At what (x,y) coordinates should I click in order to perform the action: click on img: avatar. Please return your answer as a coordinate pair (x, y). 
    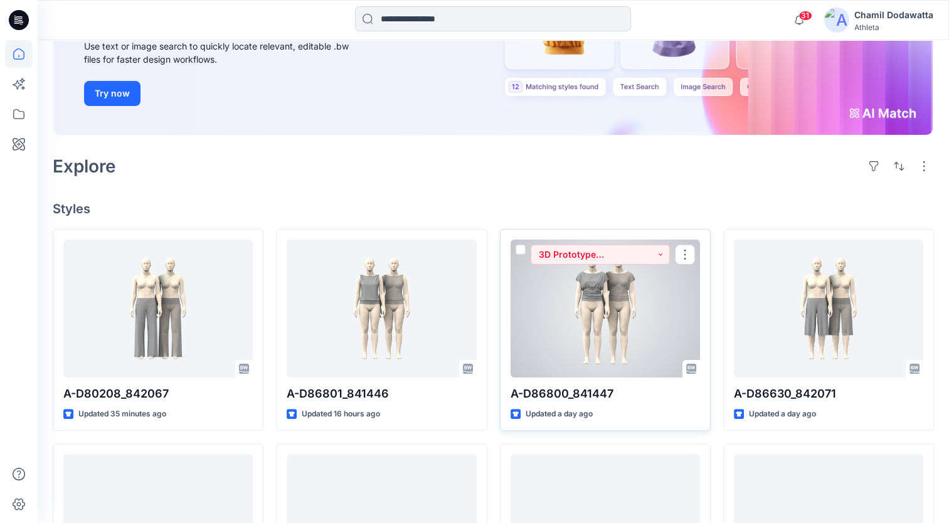
    Looking at the image, I should click on (837, 20).